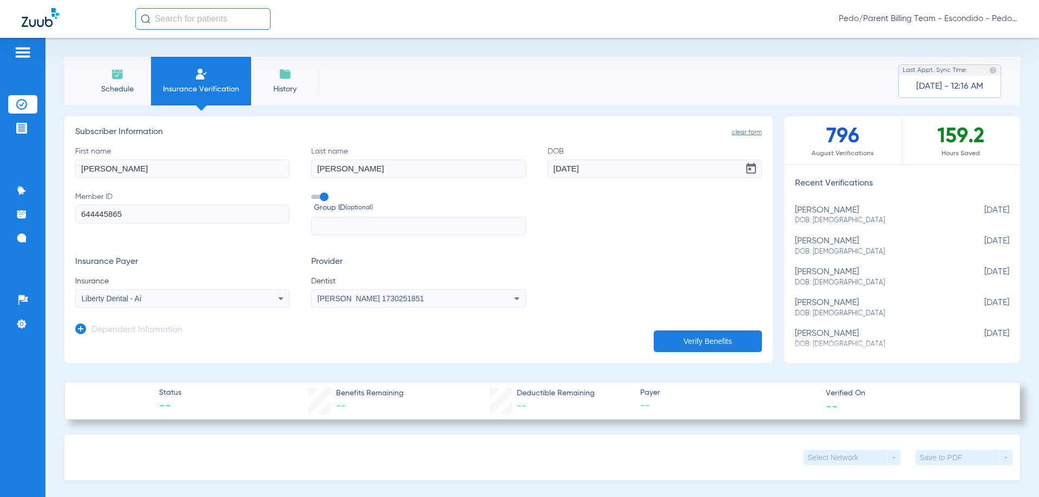 The height and width of the screenshot is (497, 1039). Describe the element at coordinates (843, 140) in the screenshot. I see `div: 796` at that location.